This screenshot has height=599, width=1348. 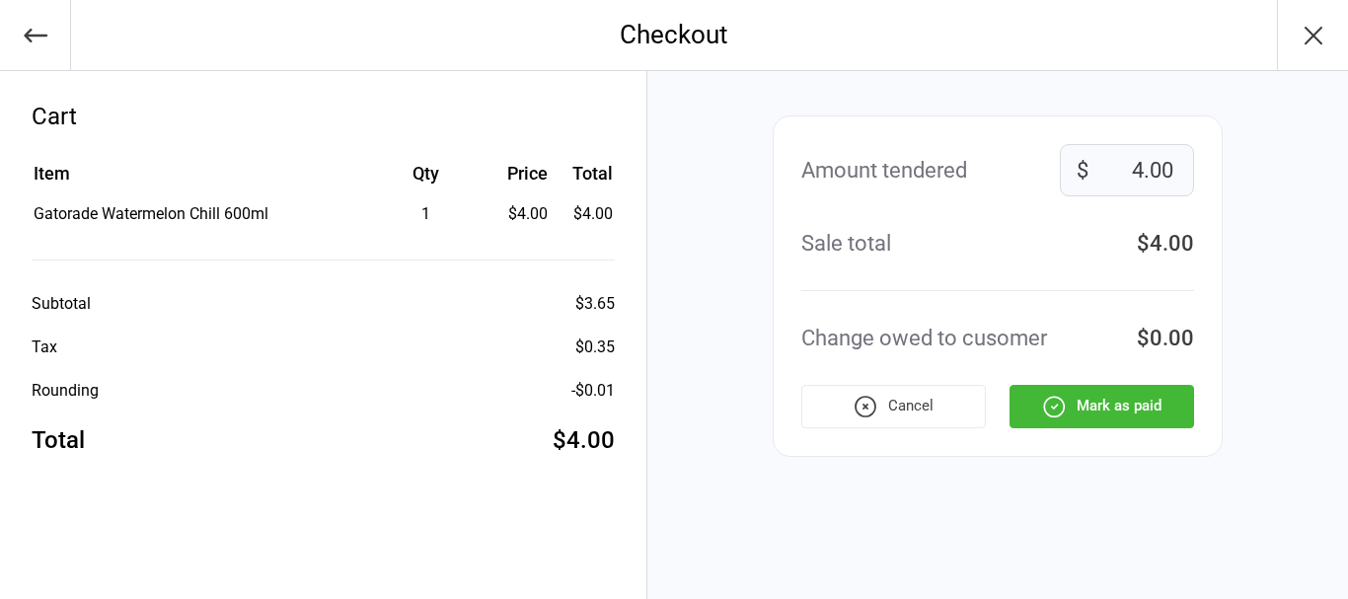 What do you see at coordinates (44, 347) in the screenshot?
I see `div: Tax` at bounding box center [44, 347].